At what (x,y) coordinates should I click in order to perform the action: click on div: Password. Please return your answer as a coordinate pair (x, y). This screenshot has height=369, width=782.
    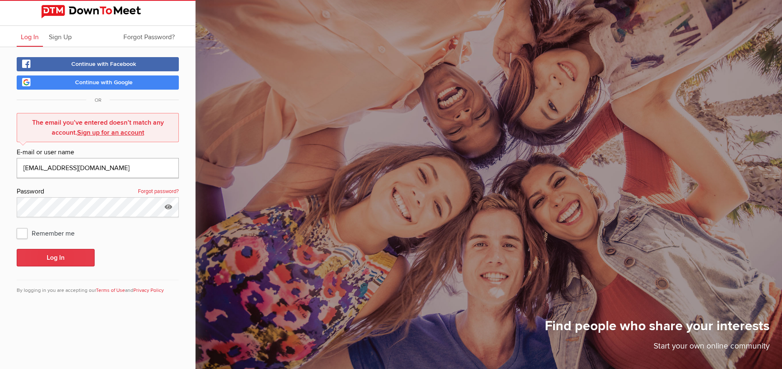
    Looking at the image, I should click on (98, 192).